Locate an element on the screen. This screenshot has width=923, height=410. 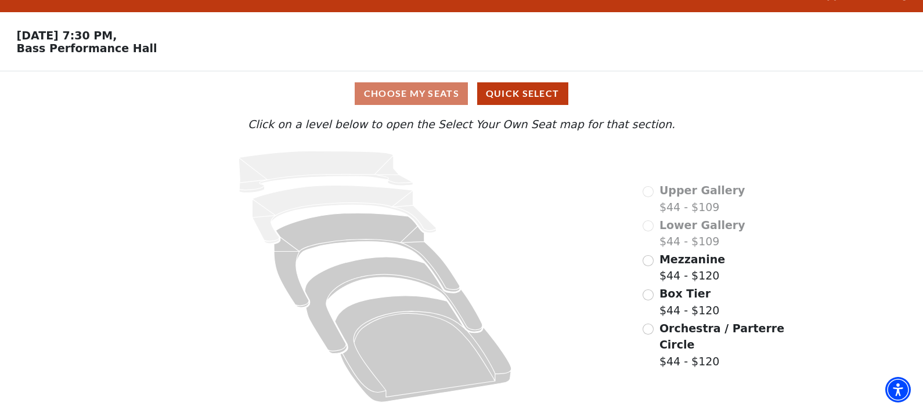
span: Upper Gallery is located at coordinates (703, 190).